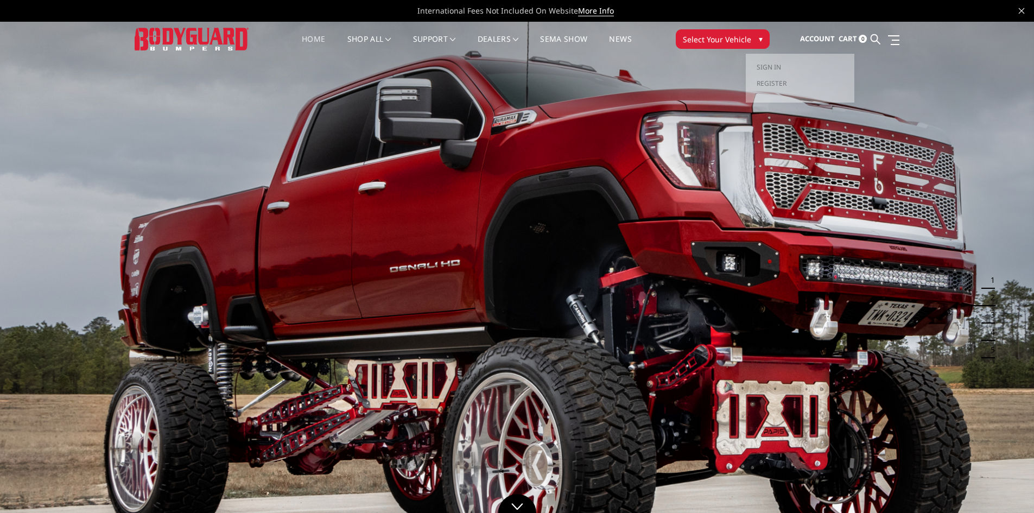 The height and width of the screenshot is (513, 1034). Describe the element at coordinates (800, 84) in the screenshot. I see `a: Register` at that location.